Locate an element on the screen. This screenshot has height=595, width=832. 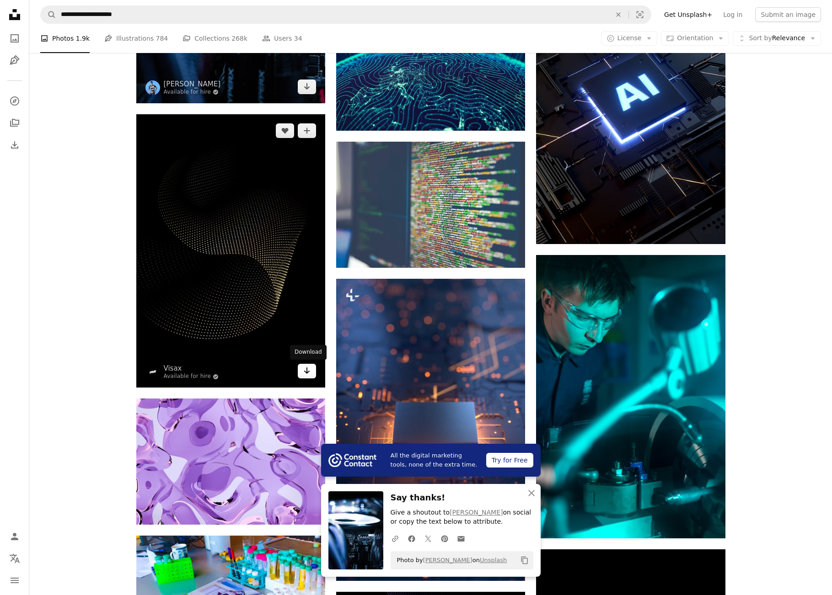
button: Copy to clipboard is located at coordinates (524, 561).